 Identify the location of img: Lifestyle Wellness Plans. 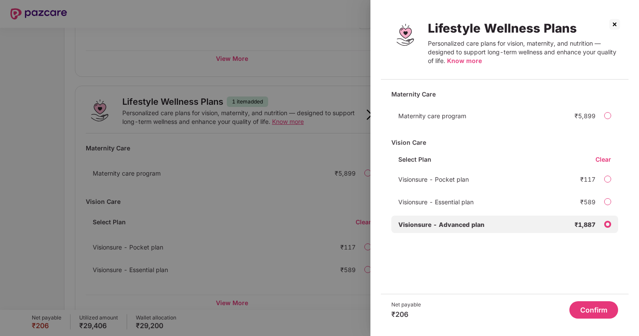
(405, 35).